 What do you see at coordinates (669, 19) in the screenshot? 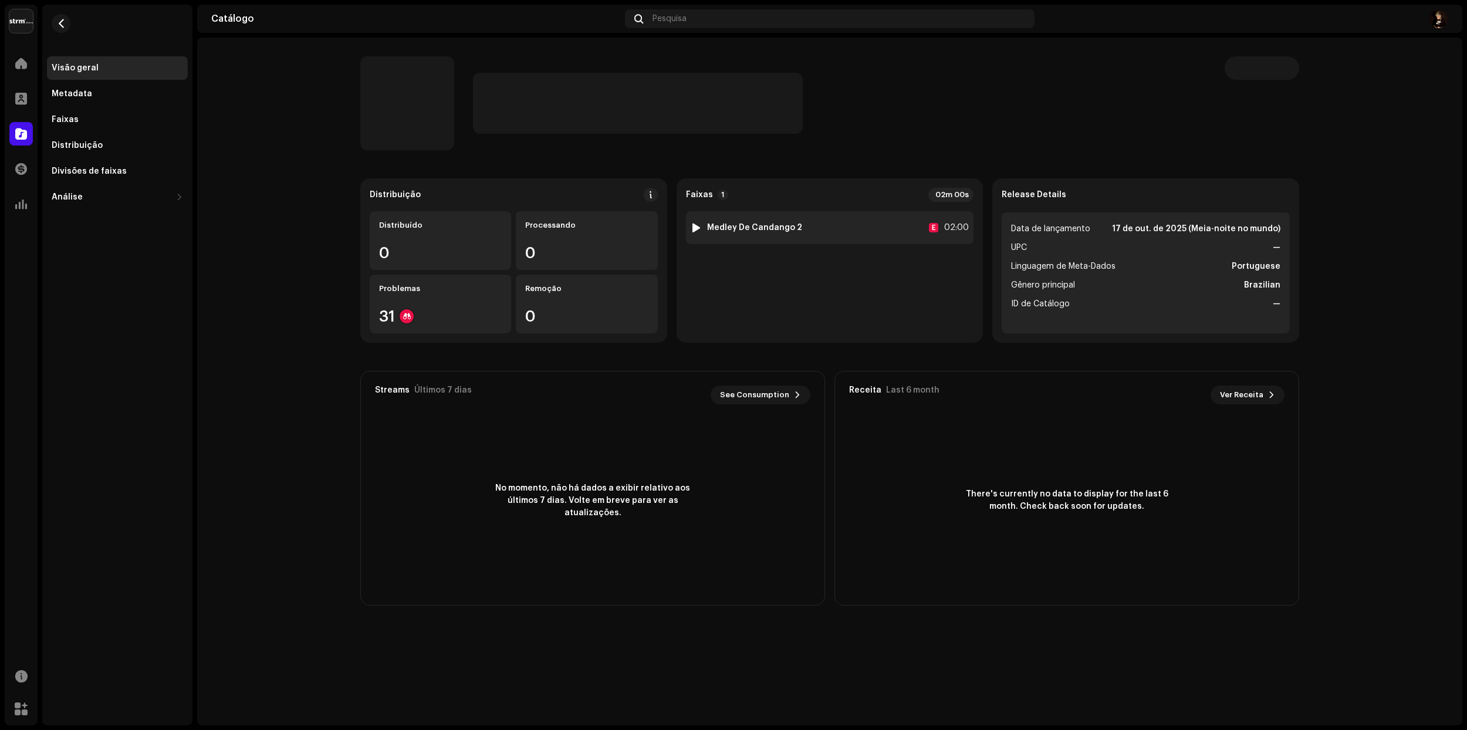
I see `span: Pesquisa` at bounding box center [669, 19].